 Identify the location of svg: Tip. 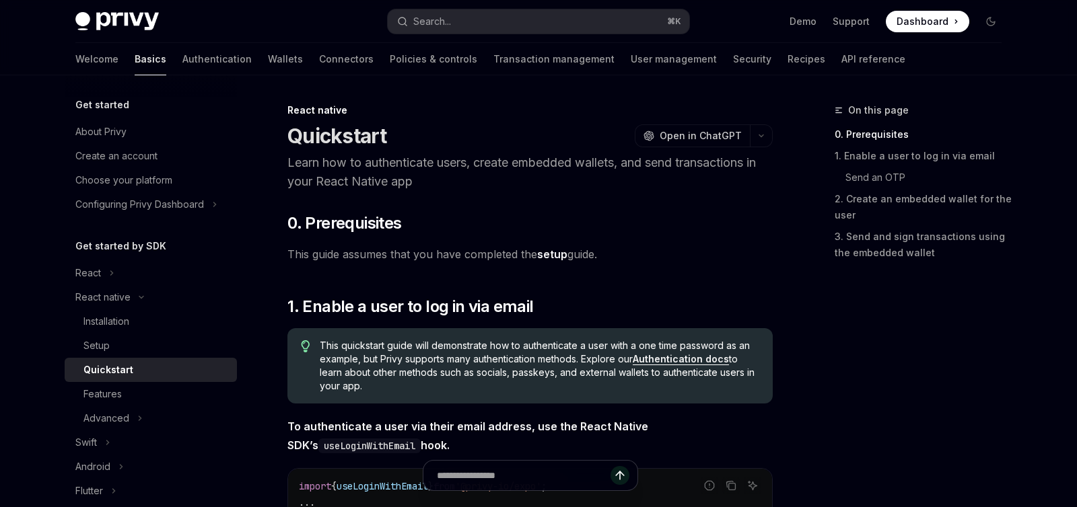
(306, 347).